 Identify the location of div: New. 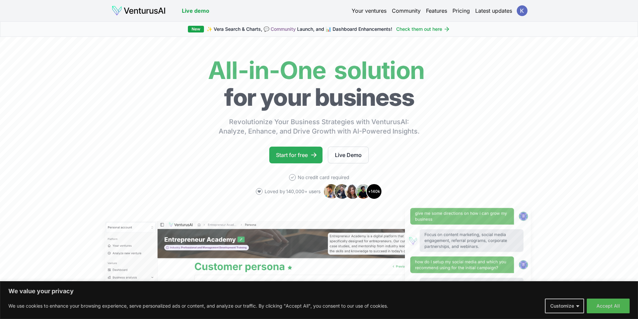
(196, 29).